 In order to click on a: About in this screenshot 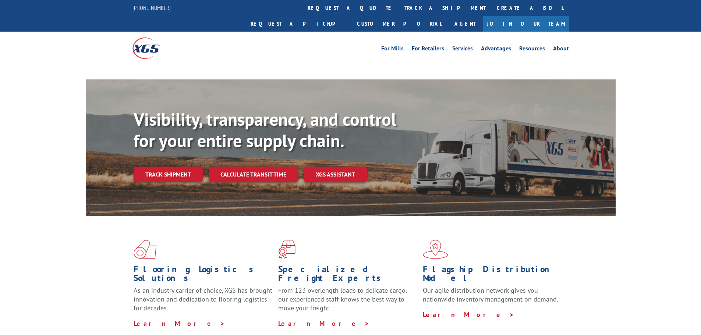, I will do `click(560, 50)`.